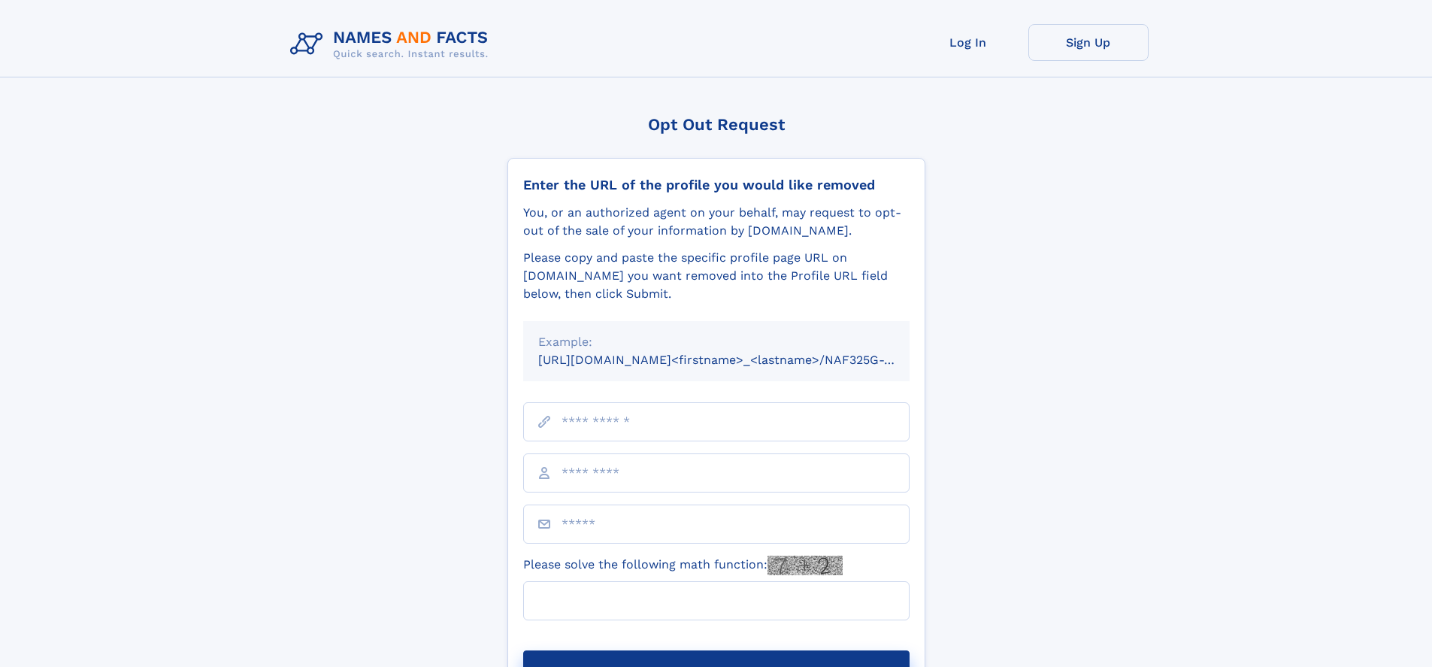 The width and height of the screenshot is (1432, 667). What do you see at coordinates (392, 44) in the screenshot?
I see `img: Logo Names and Facts` at bounding box center [392, 44].